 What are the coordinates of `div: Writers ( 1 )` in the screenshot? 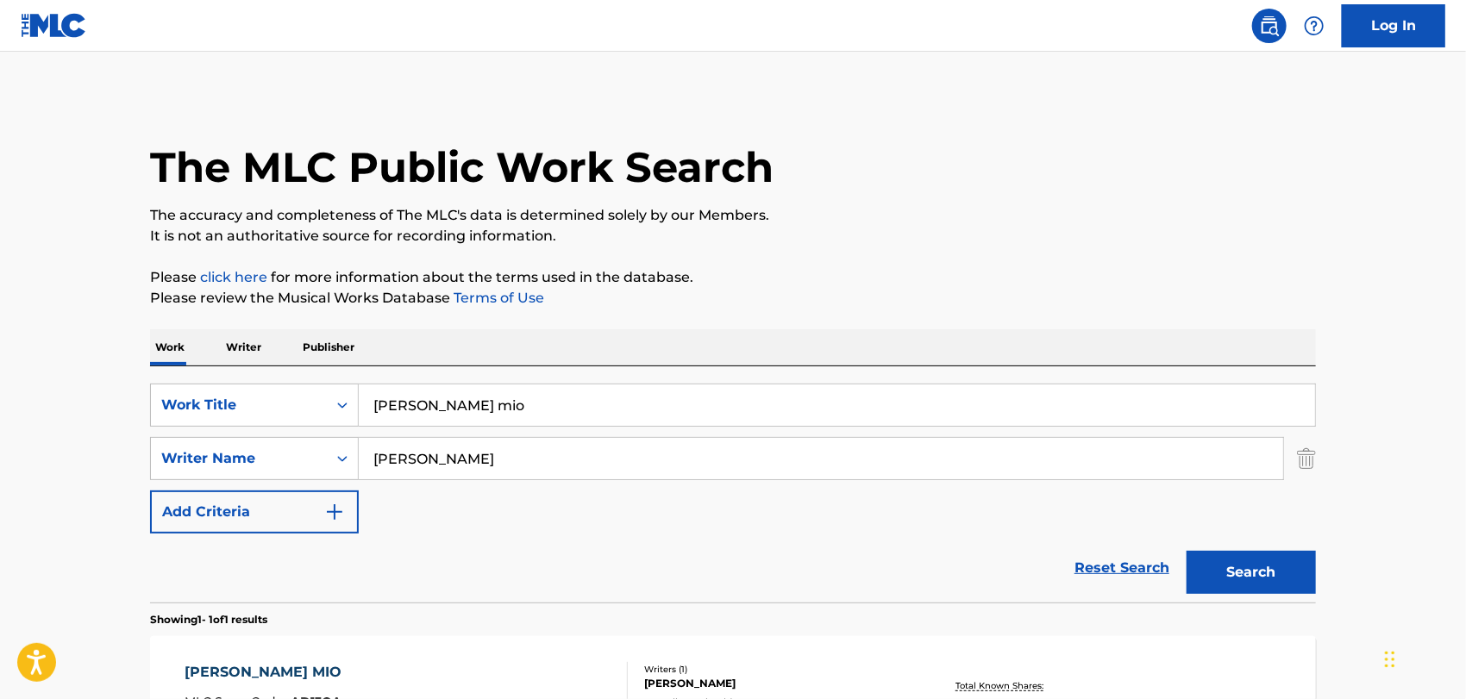 It's located at (774, 669).